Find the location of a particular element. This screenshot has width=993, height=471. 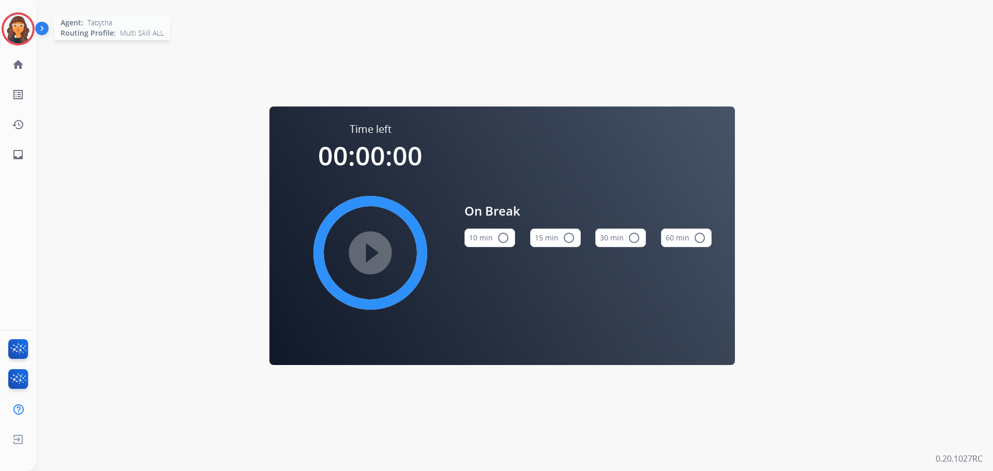

mat-icon: history is located at coordinates (18, 125).